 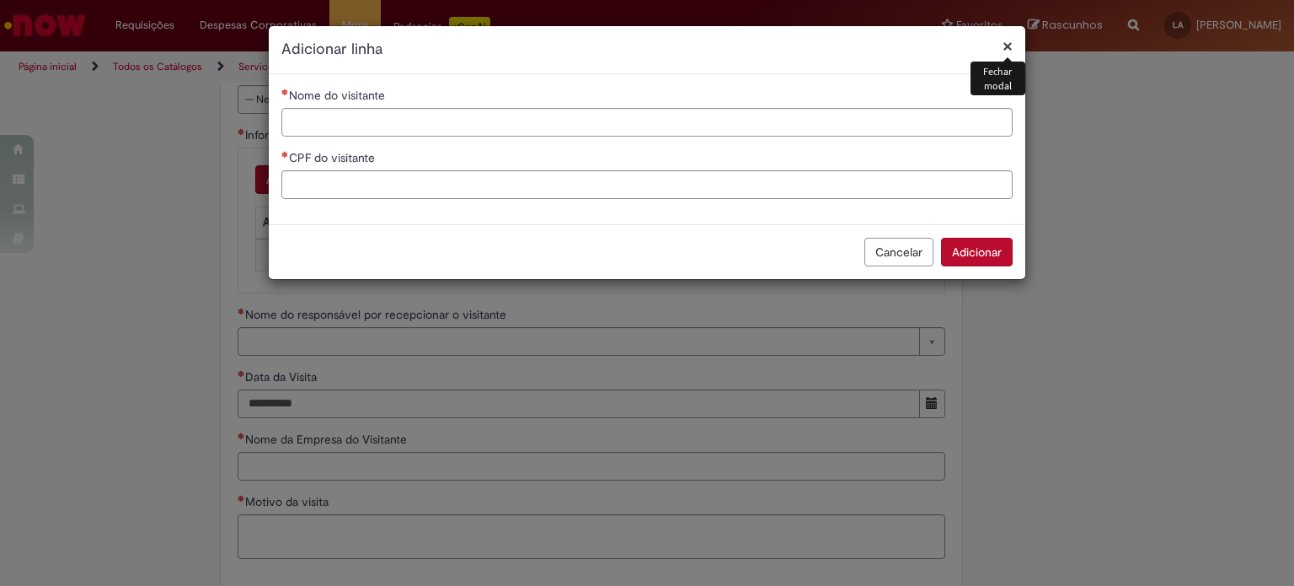 What do you see at coordinates (998, 78) in the screenshot?
I see `div: Fechar modal` at bounding box center [998, 78].